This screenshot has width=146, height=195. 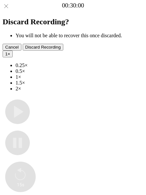 What do you see at coordinates (43, 47) in the screenshot?
I see `button: Discard Recording` at bounding box center [43, 47].